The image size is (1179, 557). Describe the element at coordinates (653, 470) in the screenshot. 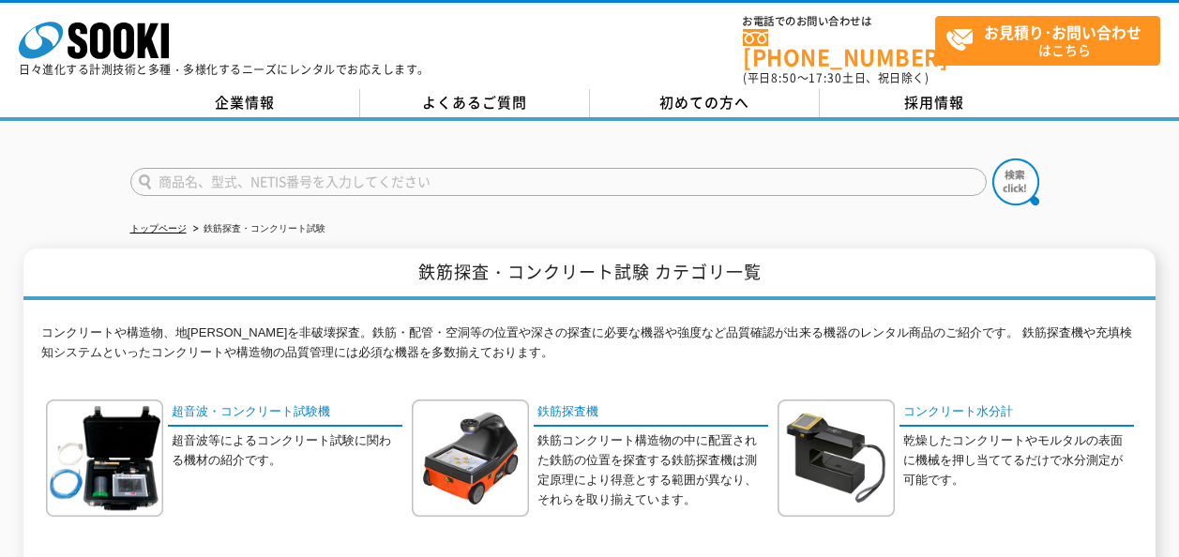

I see `p: 鉄筋コンクリート構造物の中に配置された鉄筋の位置を探査する鉄筋探査機は測定原理により得意とする範囲が異なり、それらを取り揃えています。` at that location.